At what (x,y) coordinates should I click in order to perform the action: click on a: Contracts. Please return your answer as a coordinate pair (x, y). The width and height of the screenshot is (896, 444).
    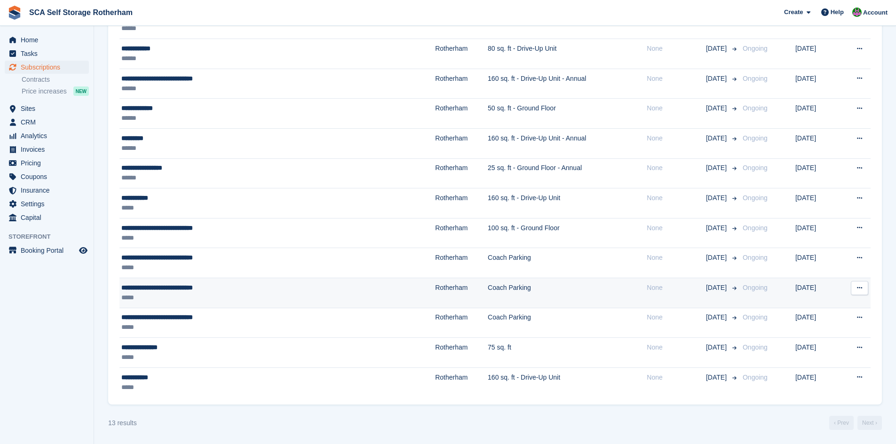
    Looking at the image, I should click on (55, 79).